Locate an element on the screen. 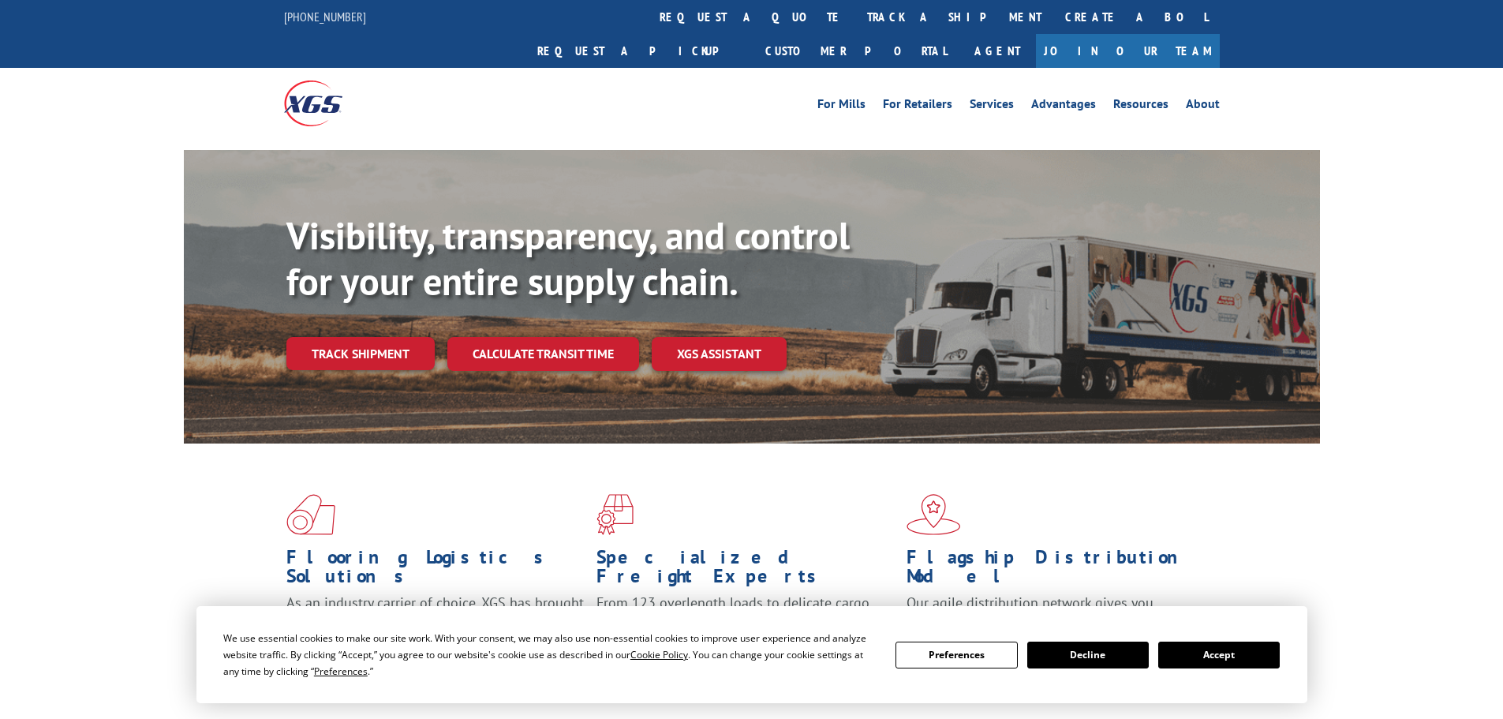 This screenshot has width=1503, height=719. a: Customer Portal is located at coordinates (856, 50).